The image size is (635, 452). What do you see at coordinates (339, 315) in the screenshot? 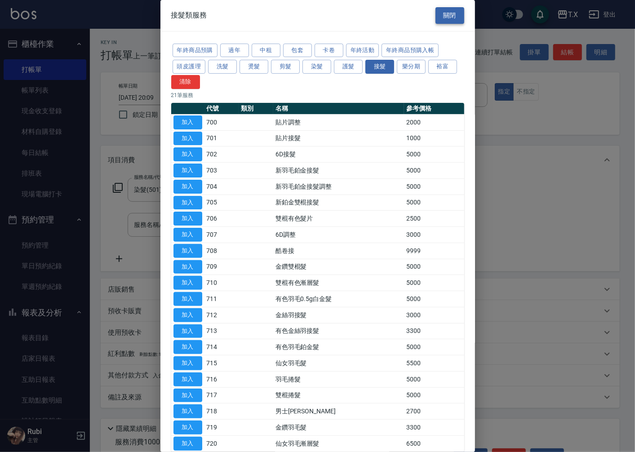
I see `td: 金絲羽接髮` at bounding box center [339, 315].